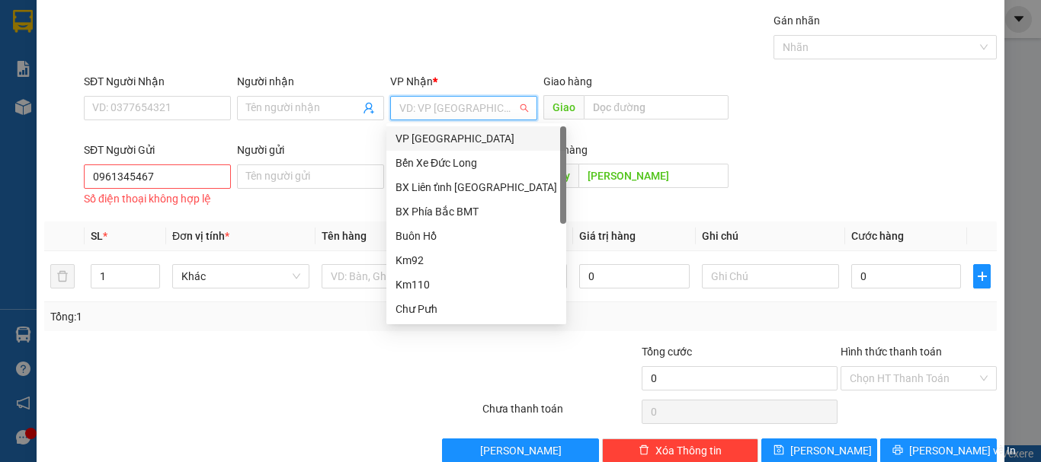 This screenshot has width=1041, height=462. Describe the element at coordinates (877, 236) in the screenshot. I see `span: Cước hàng` at that location.